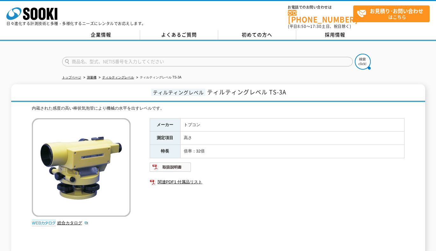 This screenshot has width=436, height=251. What do you see at coordinates (72, 77) in the screenshot?
I see `a: トップページ` at bounding box center [72, 77].